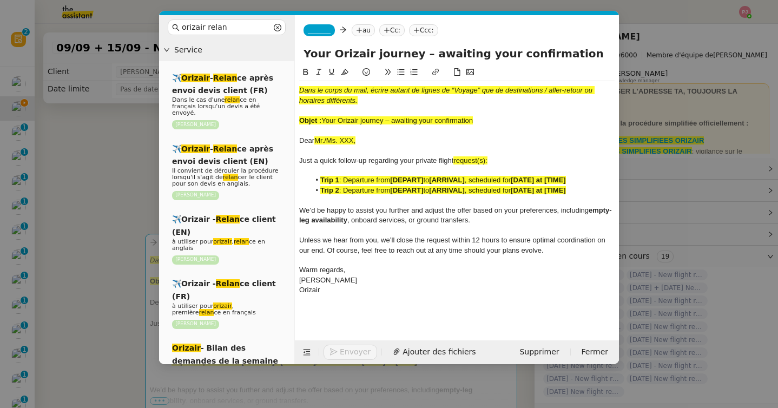  I want to click on span: , onboard services, or ground transfers., so click(408, 220).